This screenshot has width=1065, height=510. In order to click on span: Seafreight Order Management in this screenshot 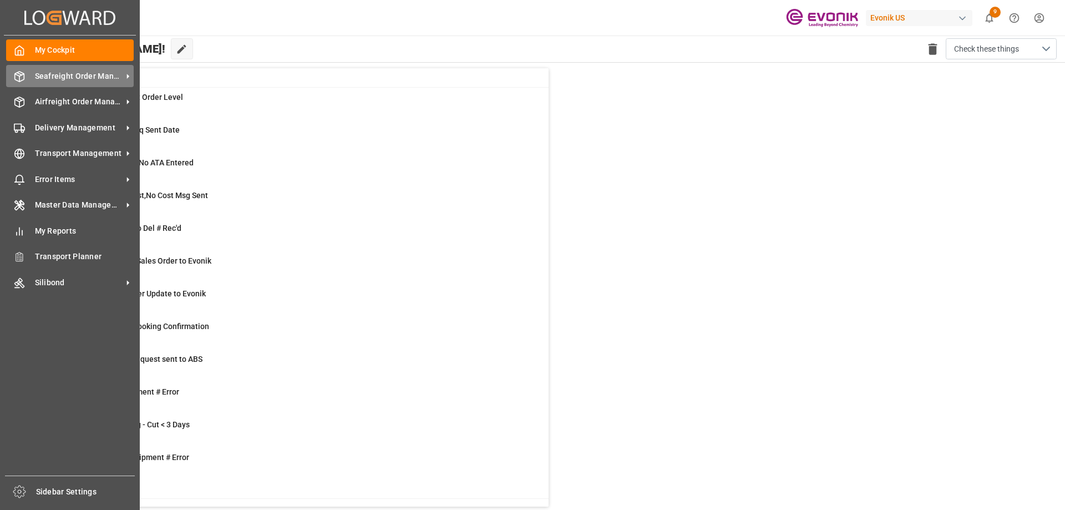, I will do `click(79, 76)`.